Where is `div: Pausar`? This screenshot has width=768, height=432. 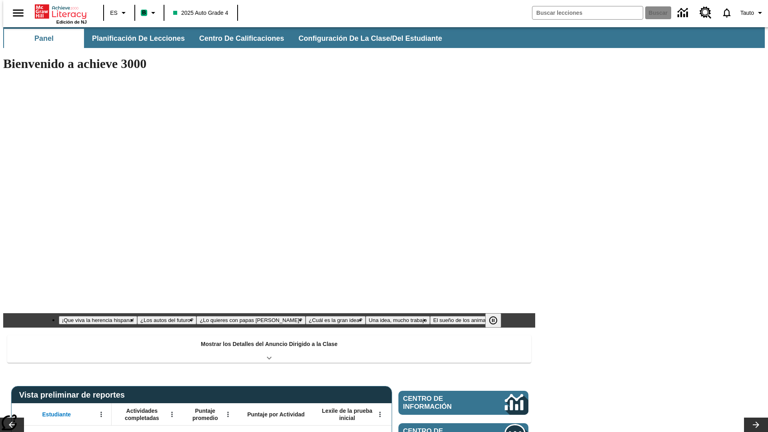 div: Pausar is located at coordinates (497, 320).